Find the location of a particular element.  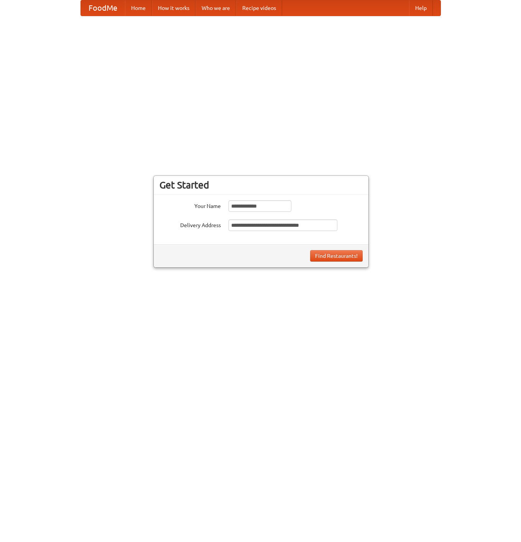

h3: Get Started is located at coordinates (261, 185).